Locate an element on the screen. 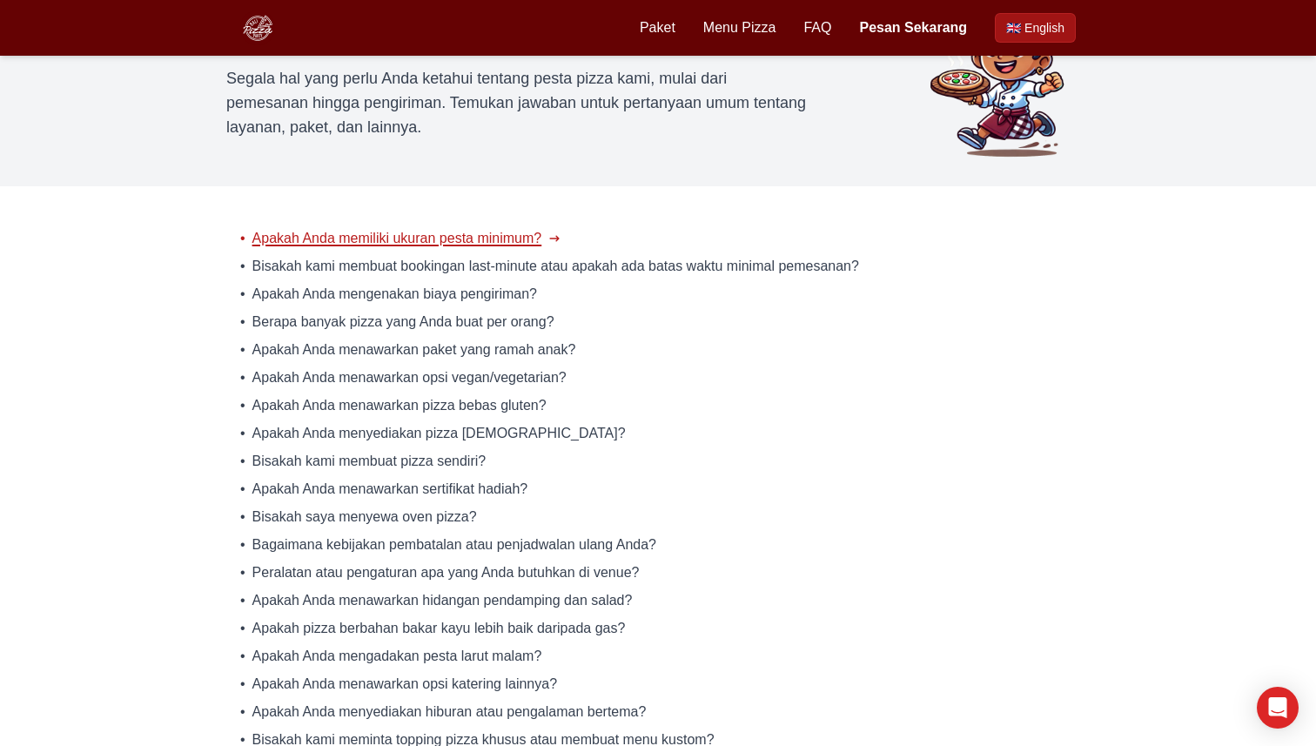 This screenshot has width=1316, height=746. a: • Bagaimana kebijakan pembatalan atau penjadwalan ulang Anda? is located at coordinates (658, 545).